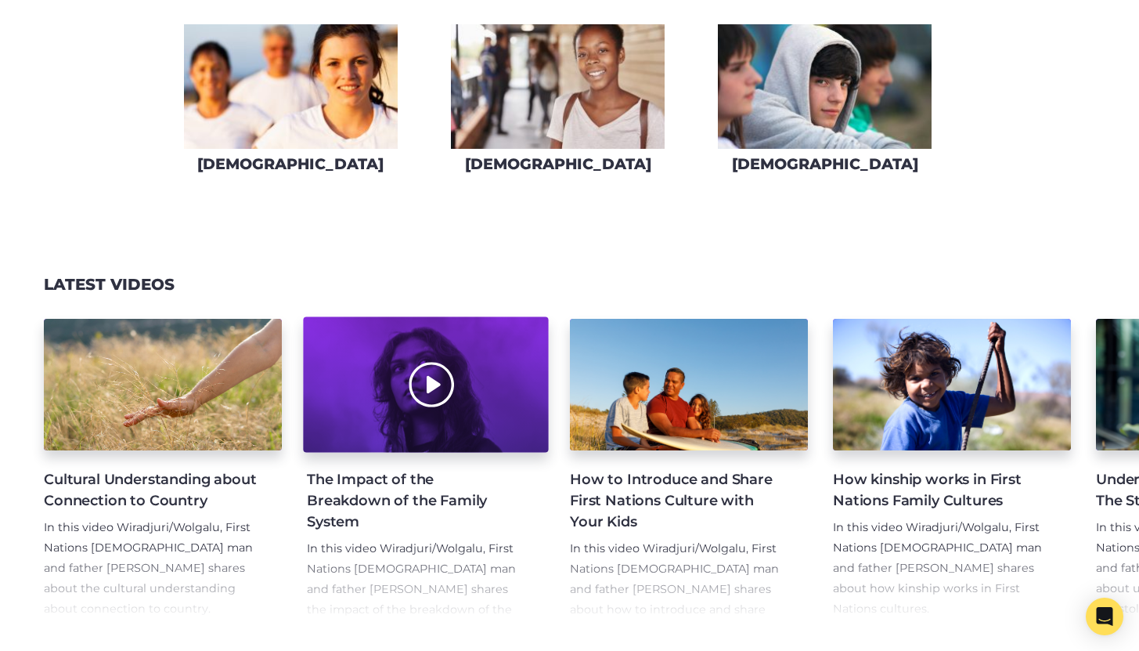 The height and width of the screenshot is (651, 1139). What do you see at coordinates (689, 469) in the screenshot?
I see `a: How to Introduce and Share First Nations Culture with Your Kids In this video Wiradjuri/Wolgalu, ...` at bounding box center [689, 469].